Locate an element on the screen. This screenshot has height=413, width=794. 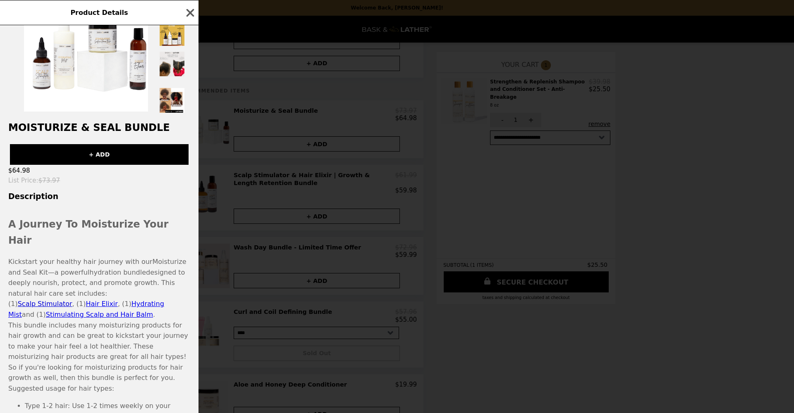
span: Product Details is located at coordinates (99, 12).